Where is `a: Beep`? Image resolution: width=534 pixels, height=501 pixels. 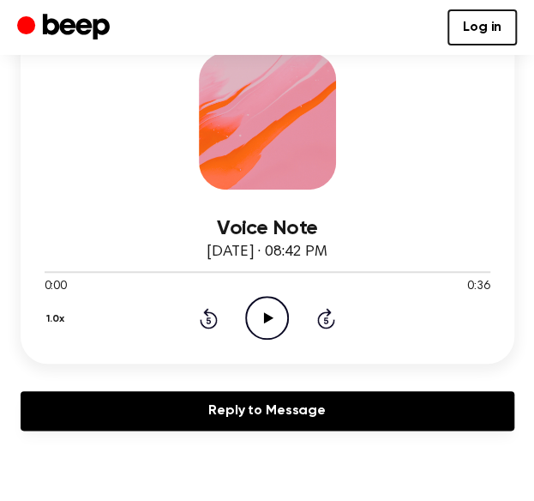 a: Beep is located at coordinates (65, 27).